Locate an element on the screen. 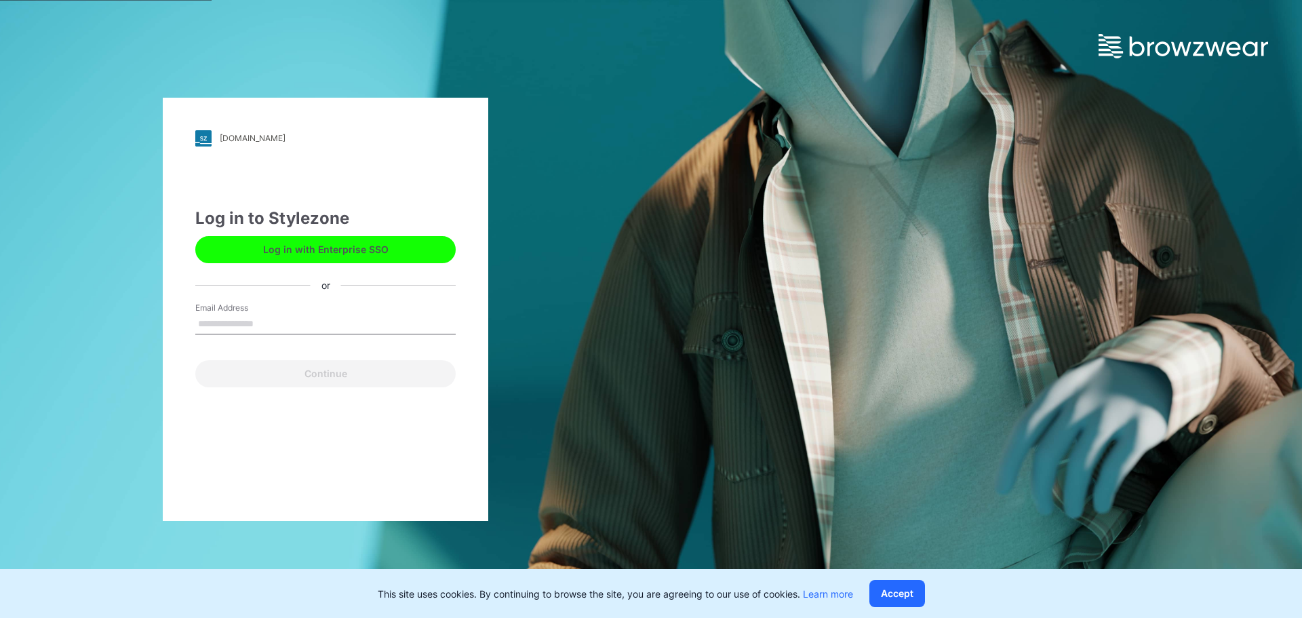 This screenshot has width=1302, height=618. img: browzwear-logo.e42bd6dac1945053ebaf764b6aa21510.svg is located at coordinates (1183, 46).